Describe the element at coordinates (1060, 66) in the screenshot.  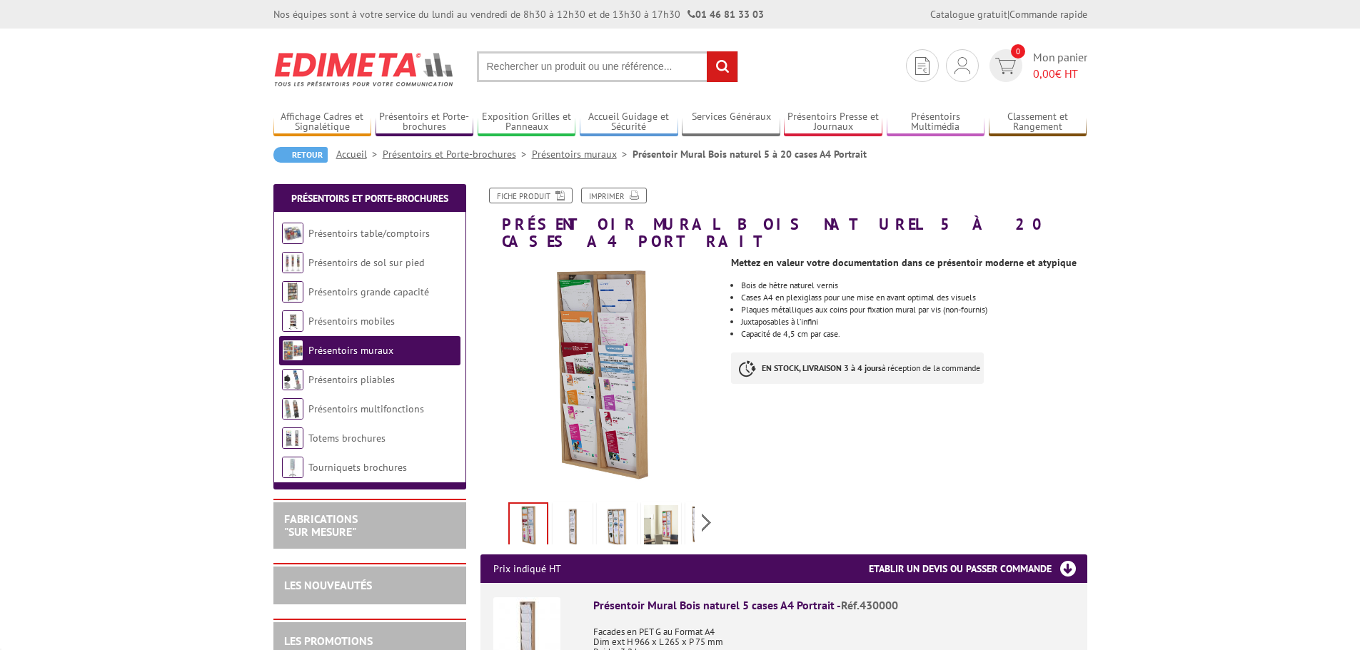
I see `span: Mon panier` at that location.